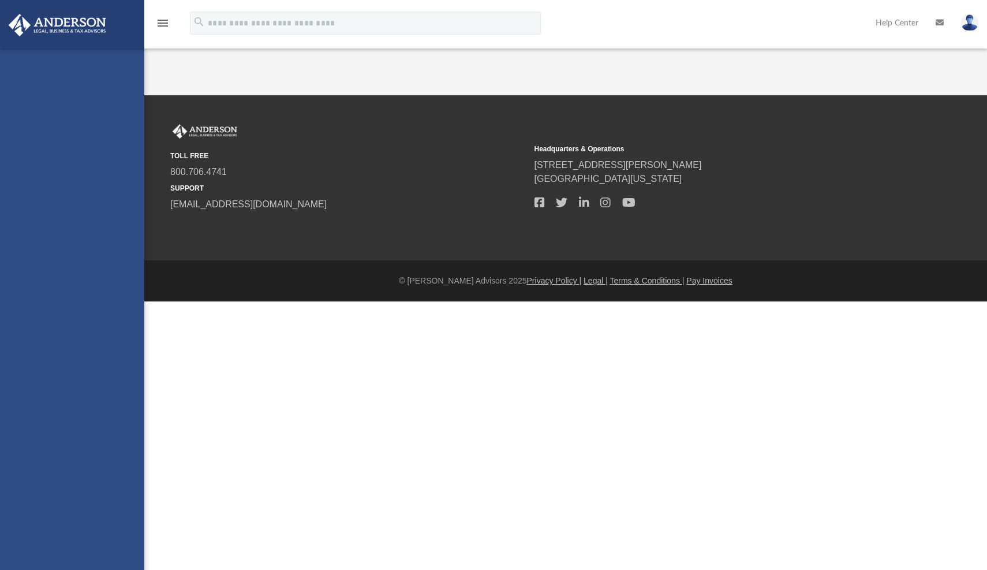  Describe the element at coordinates (712, 149) in the screenshot. I see `small: Headquarters & Operations` at that location.